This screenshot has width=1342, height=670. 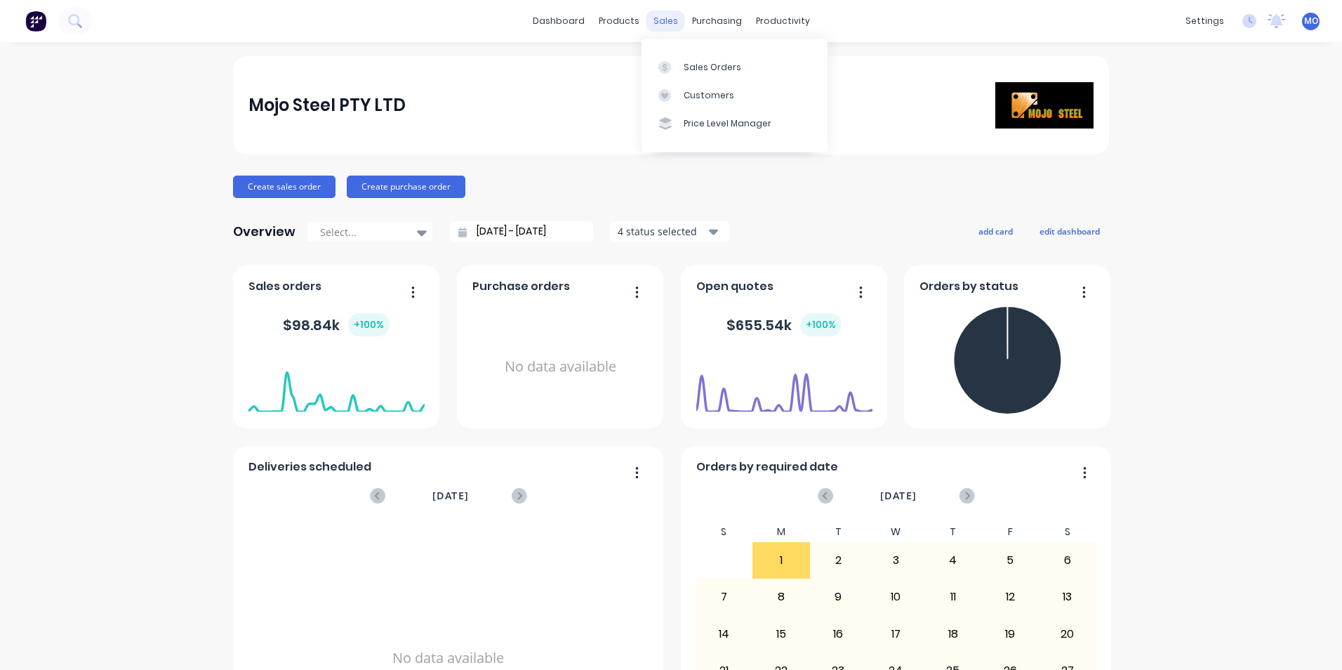 I want to click on img: Factory, so click(x=36, y=21).